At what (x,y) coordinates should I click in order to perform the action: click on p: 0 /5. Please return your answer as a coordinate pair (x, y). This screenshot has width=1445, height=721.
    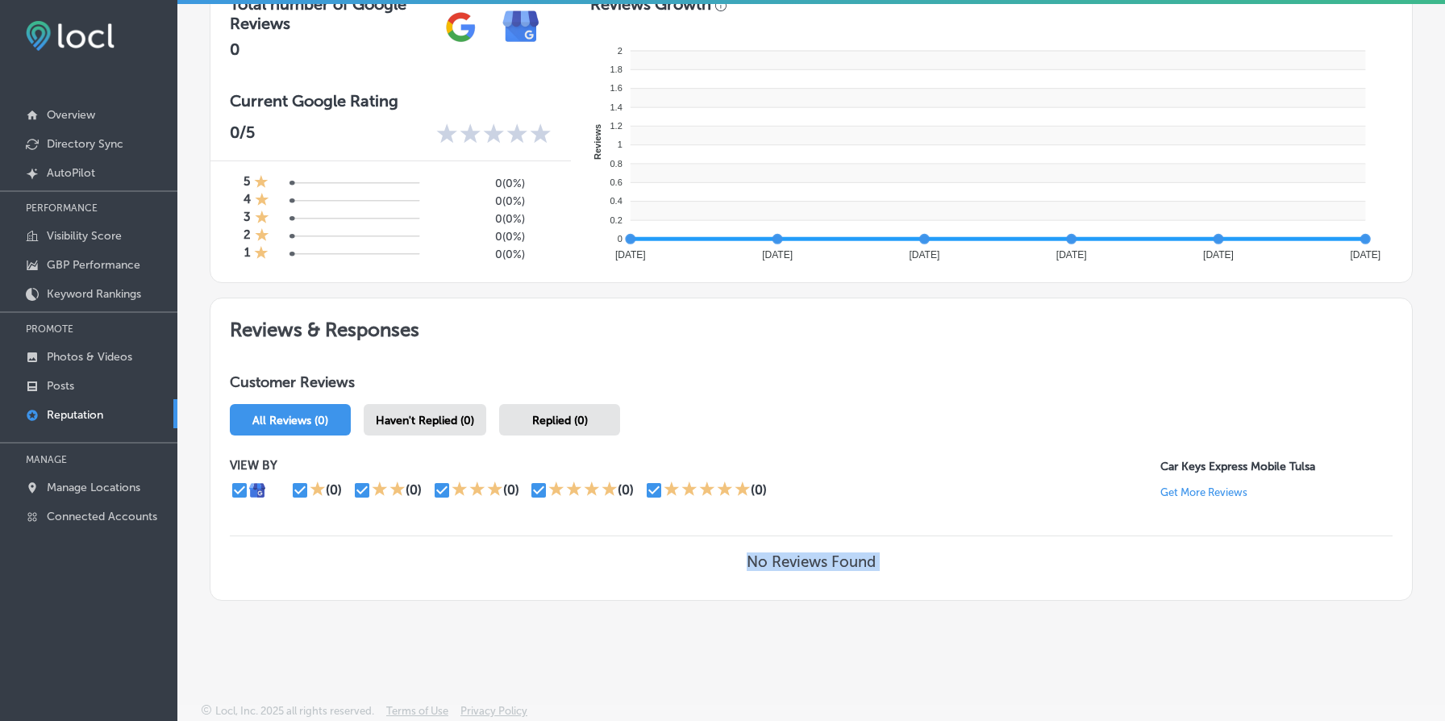
    Looking at the image, I should click on (242, 135).